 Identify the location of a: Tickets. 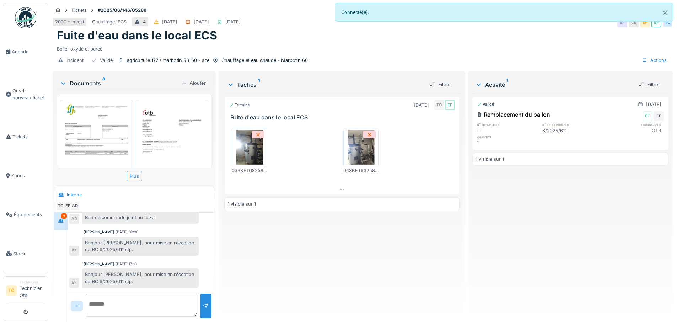
(26, 137).